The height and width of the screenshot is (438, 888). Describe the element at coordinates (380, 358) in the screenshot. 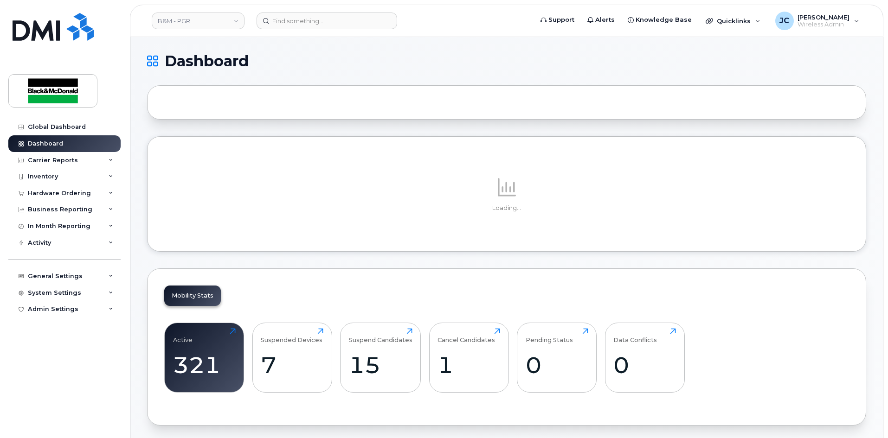

I see `a: Suspend Candidates15` at that location.